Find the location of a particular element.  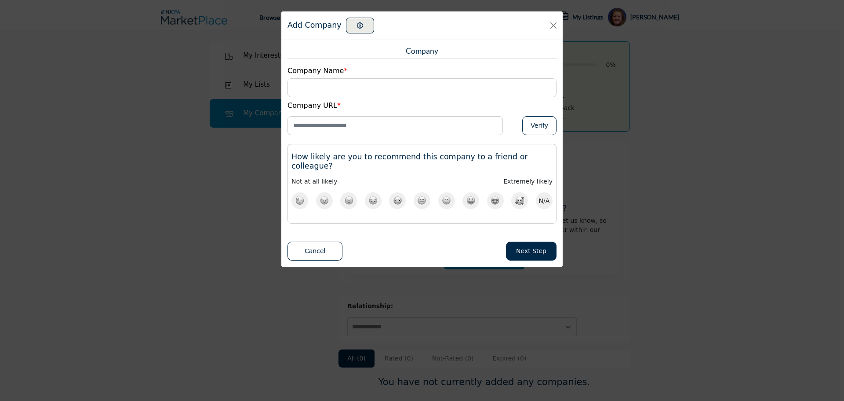

h1: Add Company is located at coordinates (314, 25).